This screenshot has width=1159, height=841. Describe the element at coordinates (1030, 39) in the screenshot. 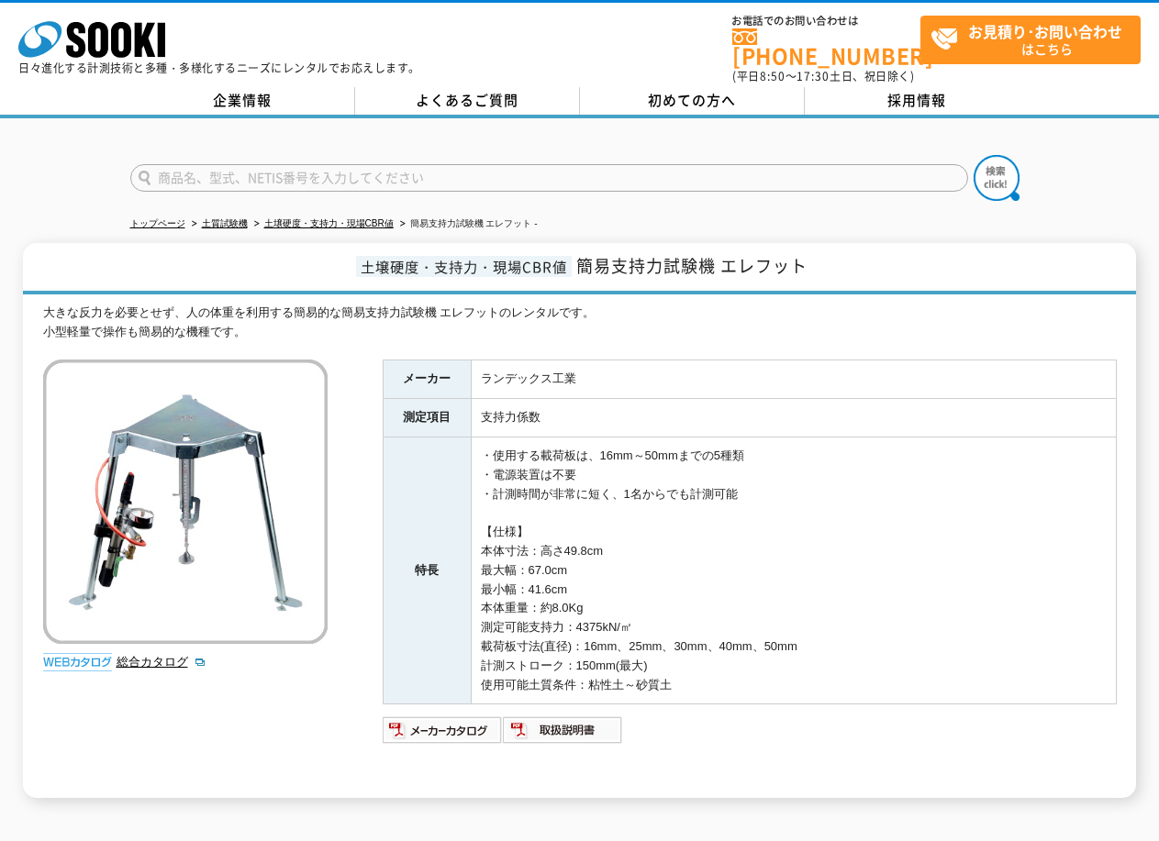

I see `a: お見積り･お問い合わせはこちら` at that location.